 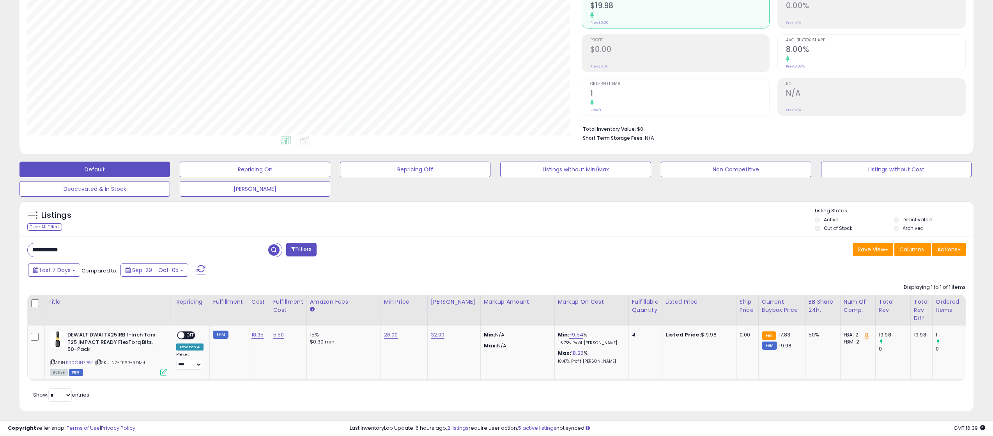 What do you see at coordinates (191, 335) in the screenshot?
I see `span: OFF` at bounding box center [191, 335].